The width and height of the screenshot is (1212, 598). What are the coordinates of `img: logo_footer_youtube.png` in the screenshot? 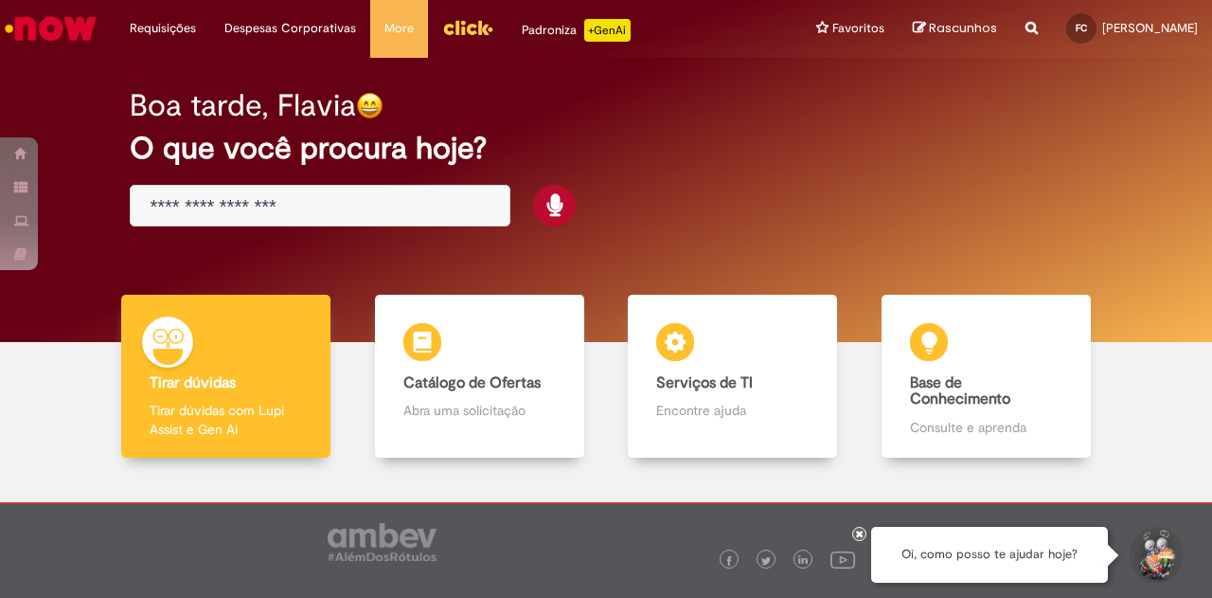 It's located at (843, 559).